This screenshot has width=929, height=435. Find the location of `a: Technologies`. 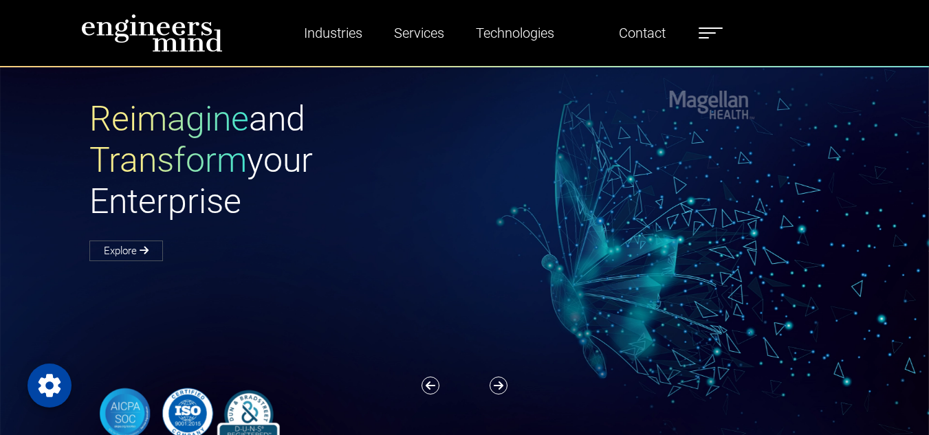

a: Technologies is located at coordinates (515, 33).